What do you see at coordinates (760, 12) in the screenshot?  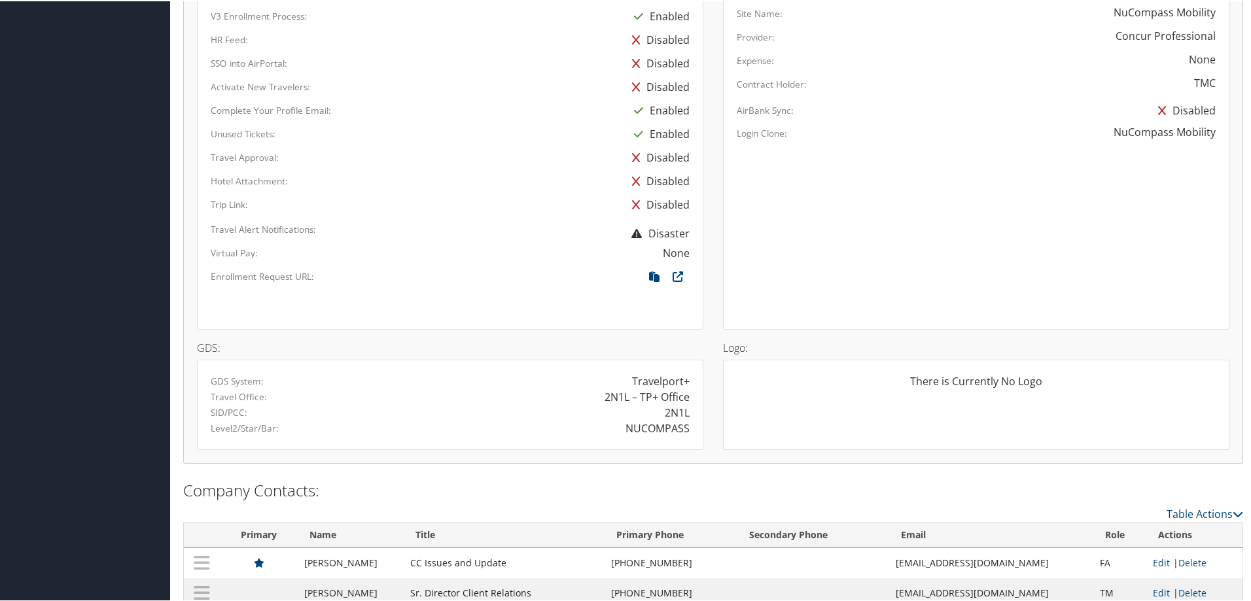 I see `label: Site Name:` at bounding box center [760, 12].